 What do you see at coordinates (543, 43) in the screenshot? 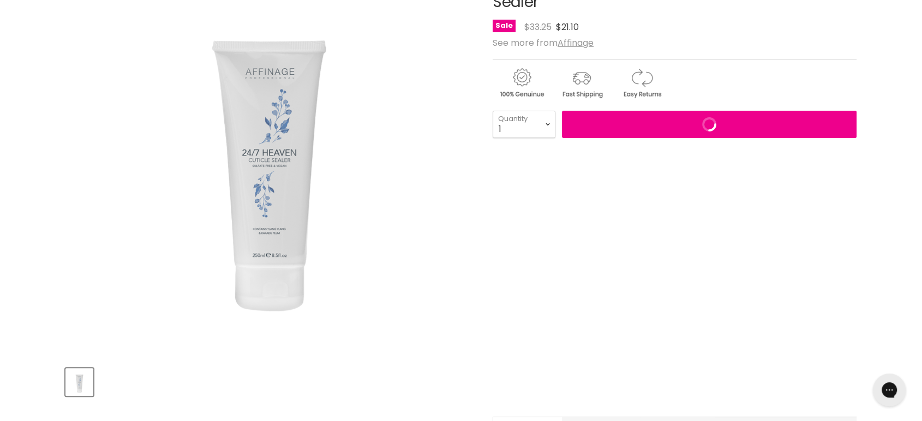
I see `span: See more from` at bounding box center [543, 43].